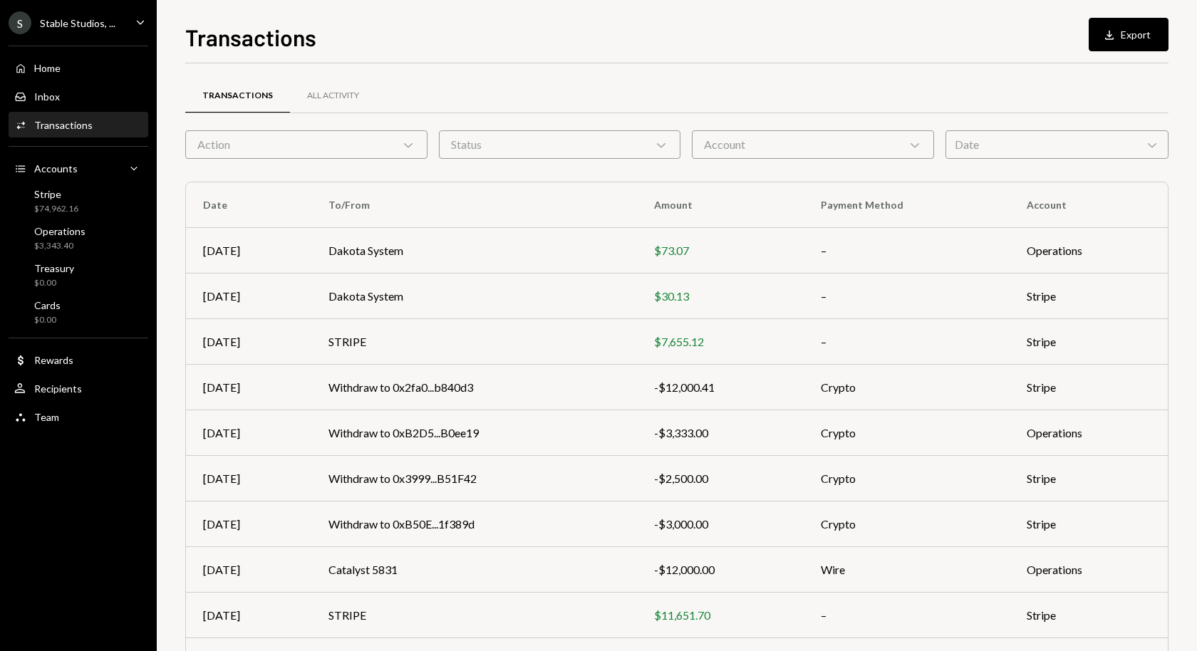 The height and width of the screenshot is (651, 1197). I want to click on td: Withdraw to 0x3999...B51F42, so click(474, 479).